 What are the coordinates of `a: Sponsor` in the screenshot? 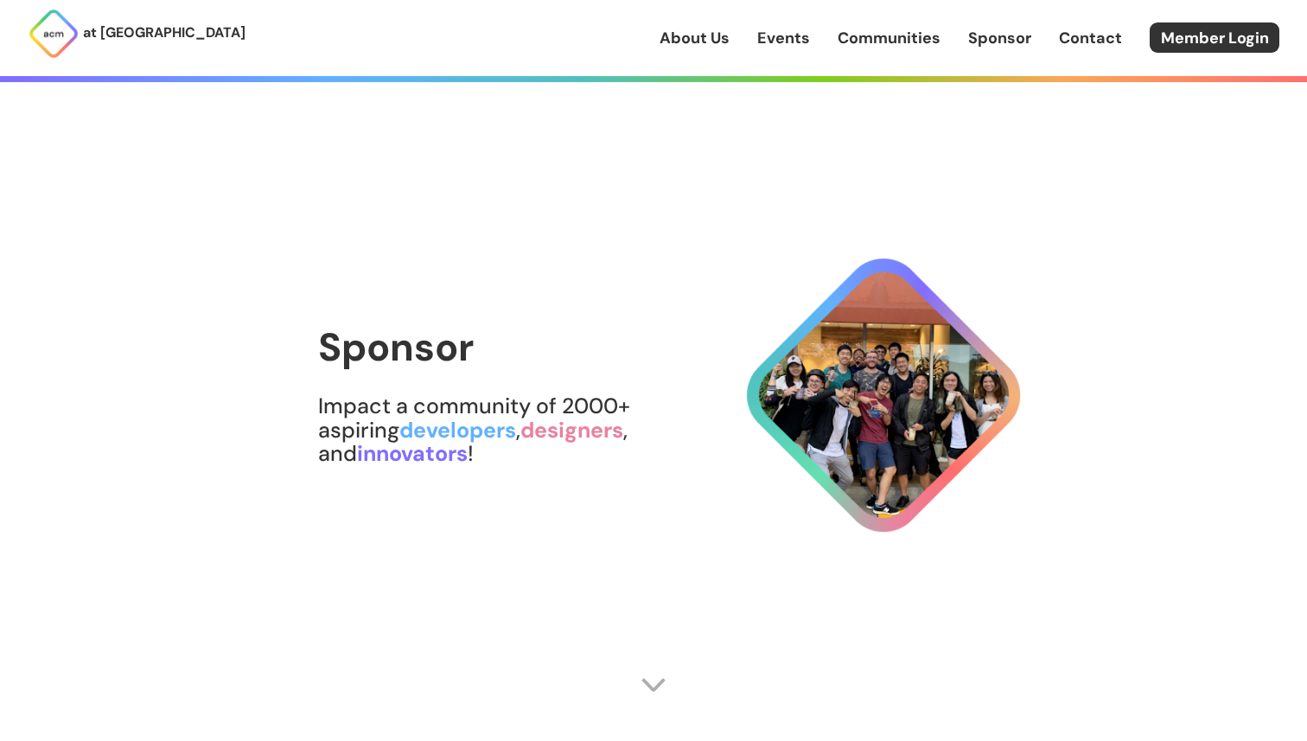 It's located at (999, 38).